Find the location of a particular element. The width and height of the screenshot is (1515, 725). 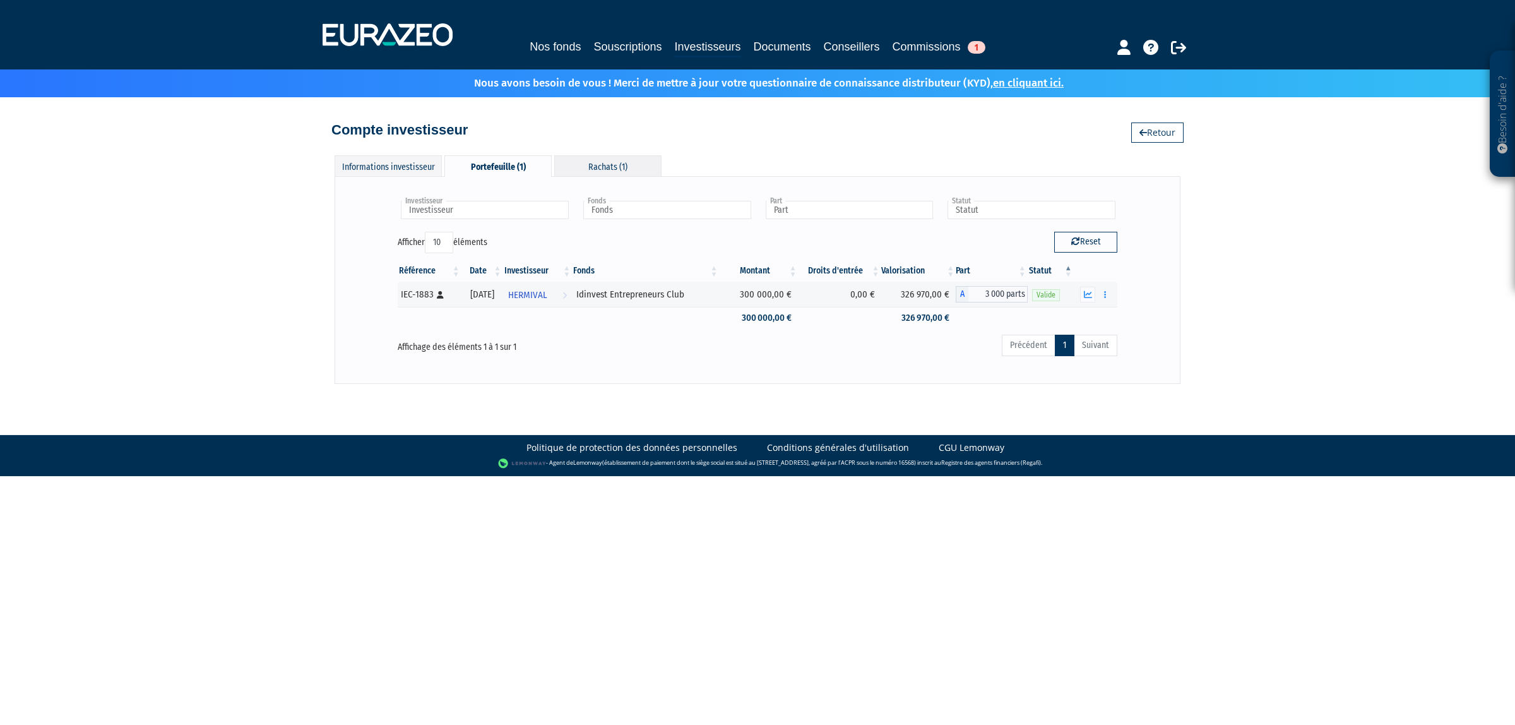

a: Investisseurs is located at coordinates (707, 47).